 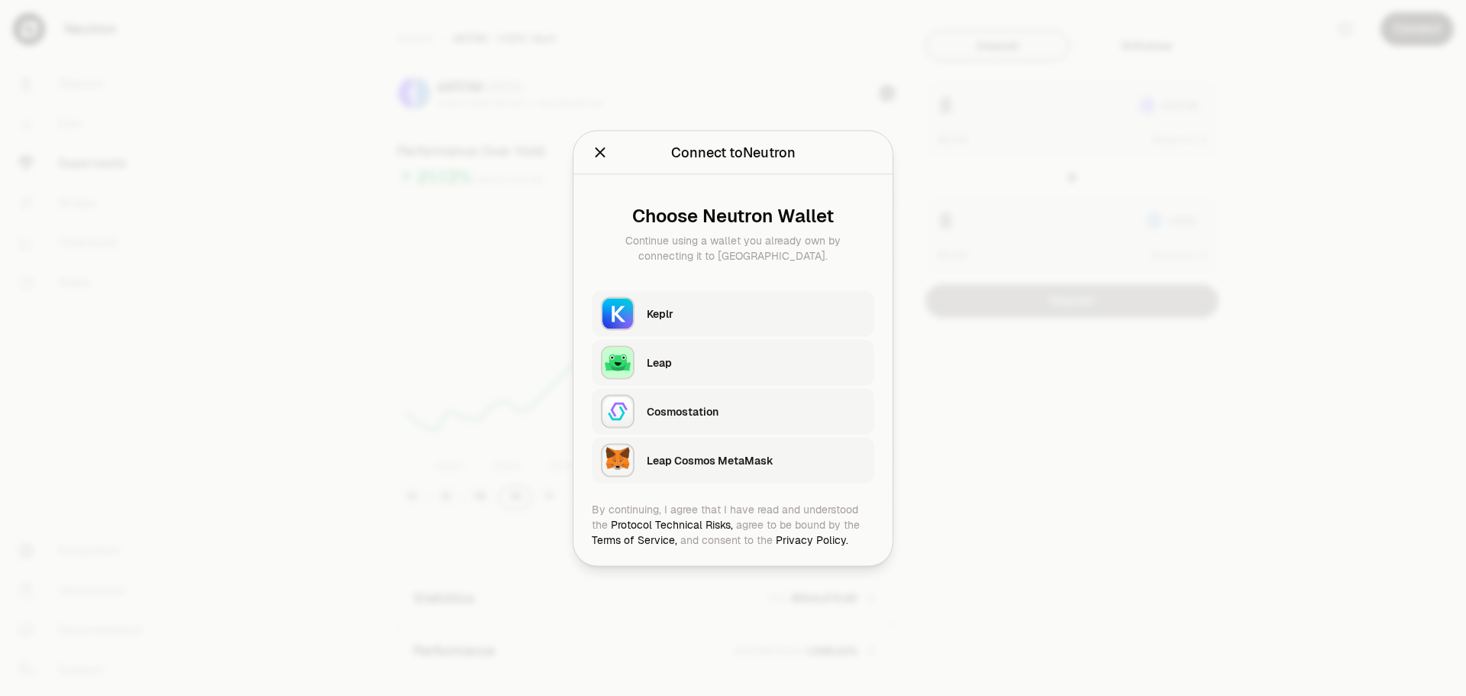 I want to click on button: CosmostationCosmostation, so click(x=733, y=411).